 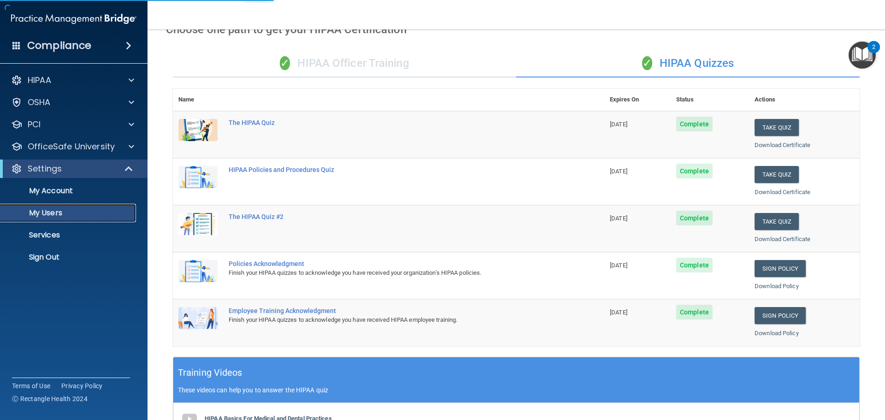 What do you see at coordinates (69, 191) in the screenshot?
I see `p: My Account` at bounding box center [69, 191].